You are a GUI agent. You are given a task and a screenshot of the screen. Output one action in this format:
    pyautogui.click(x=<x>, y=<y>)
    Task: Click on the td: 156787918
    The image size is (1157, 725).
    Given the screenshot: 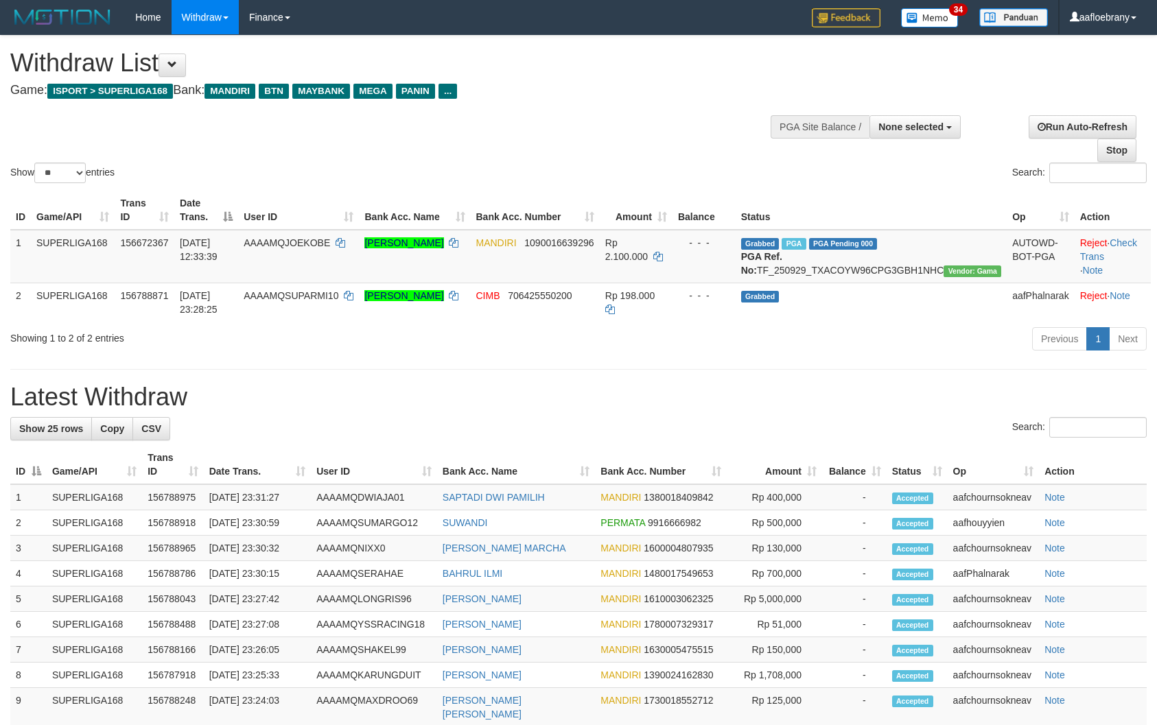 What is the action you would take?
    pyautogui.click(x=173, y=675)
    